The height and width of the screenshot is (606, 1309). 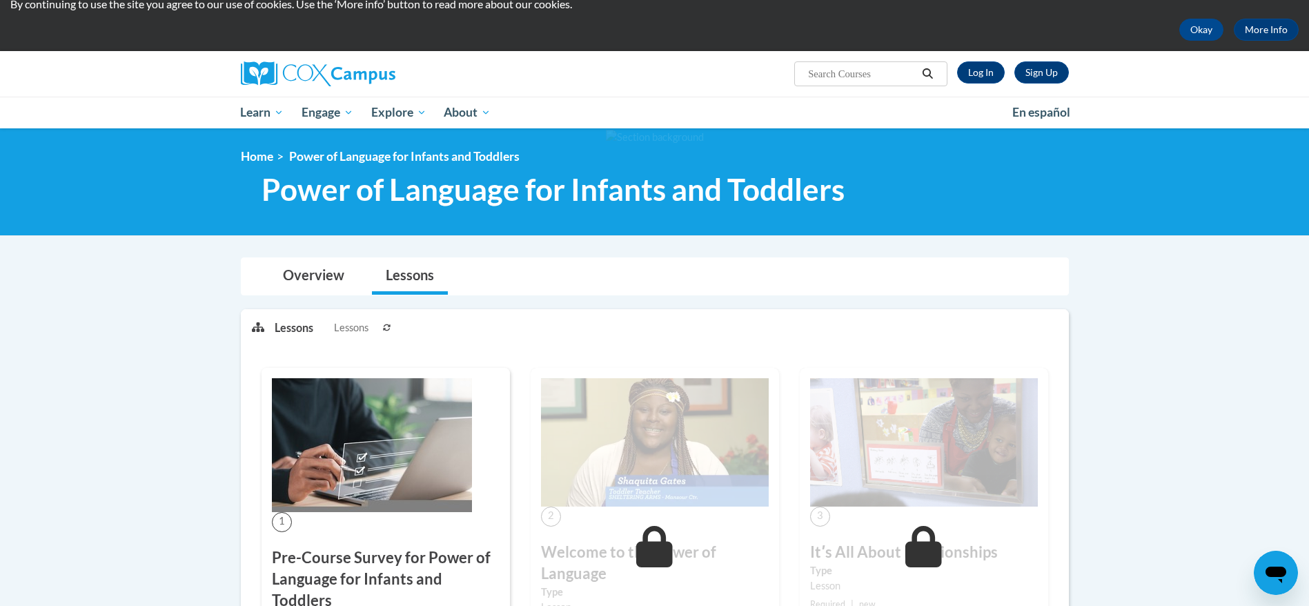 What do you see at coordinates (924, 552) in the screenshot?
I see `h3: Itʹs All About Relationships` at bounding box center [924, 552].